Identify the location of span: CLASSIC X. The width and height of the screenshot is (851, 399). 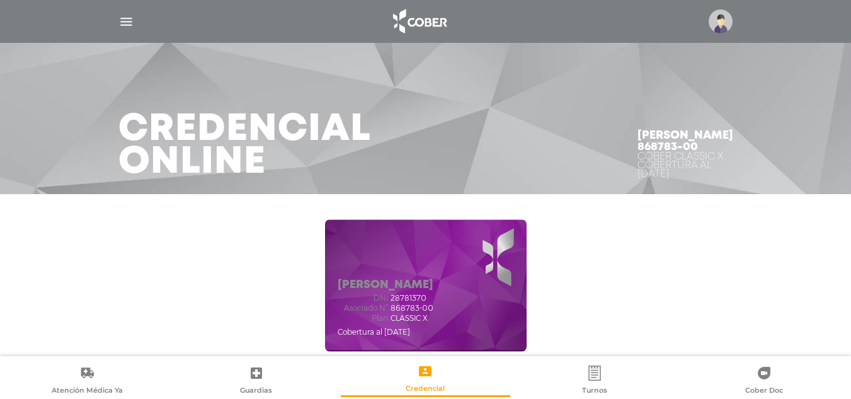
(409, 318).